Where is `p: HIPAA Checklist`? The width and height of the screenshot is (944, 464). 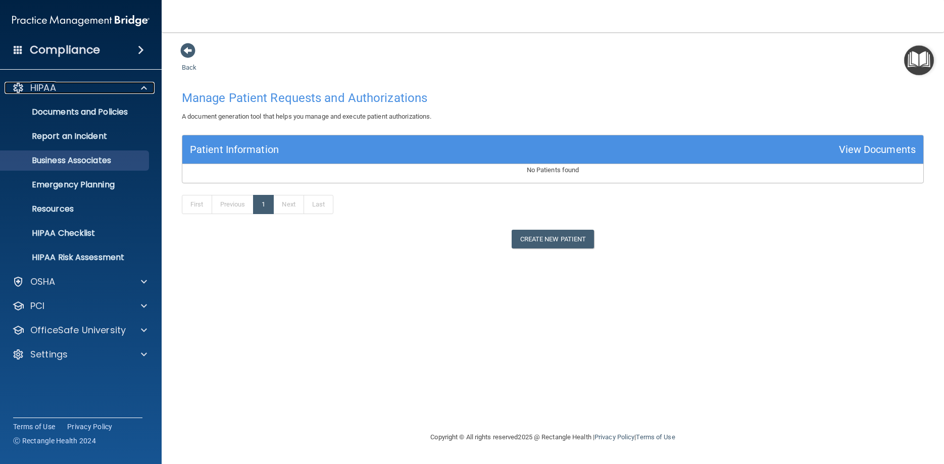 p: HIPAA Checklist is located at coordinates (75, 233).